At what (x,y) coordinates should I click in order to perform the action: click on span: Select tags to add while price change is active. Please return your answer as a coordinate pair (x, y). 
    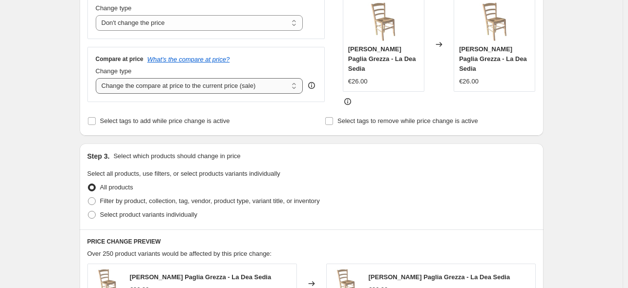
    Looking at the image, I should click on (165, 121).